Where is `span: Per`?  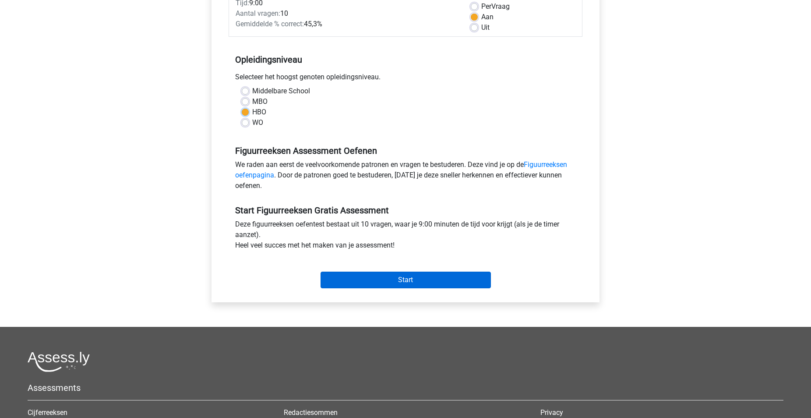
span: Per is located at coordinates (486, 6).